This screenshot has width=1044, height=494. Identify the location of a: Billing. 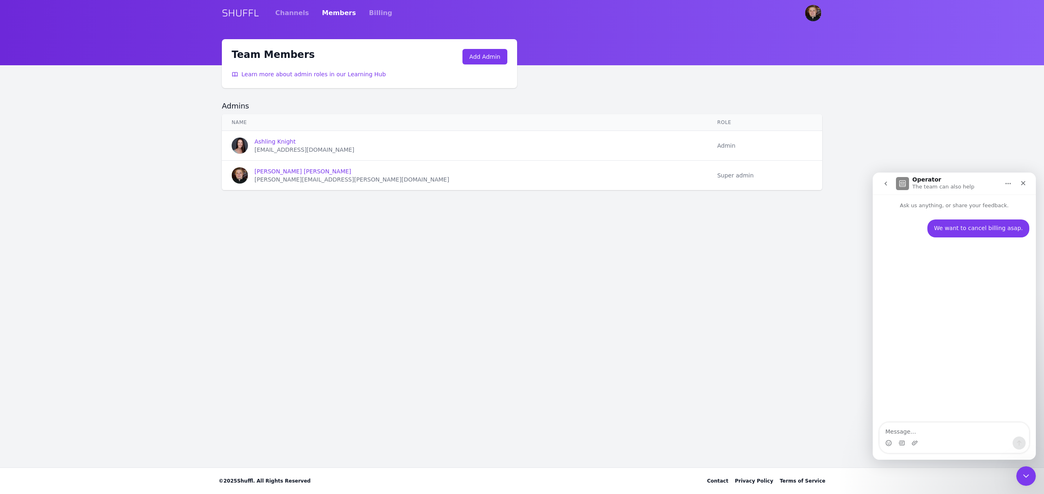
(381, 13).